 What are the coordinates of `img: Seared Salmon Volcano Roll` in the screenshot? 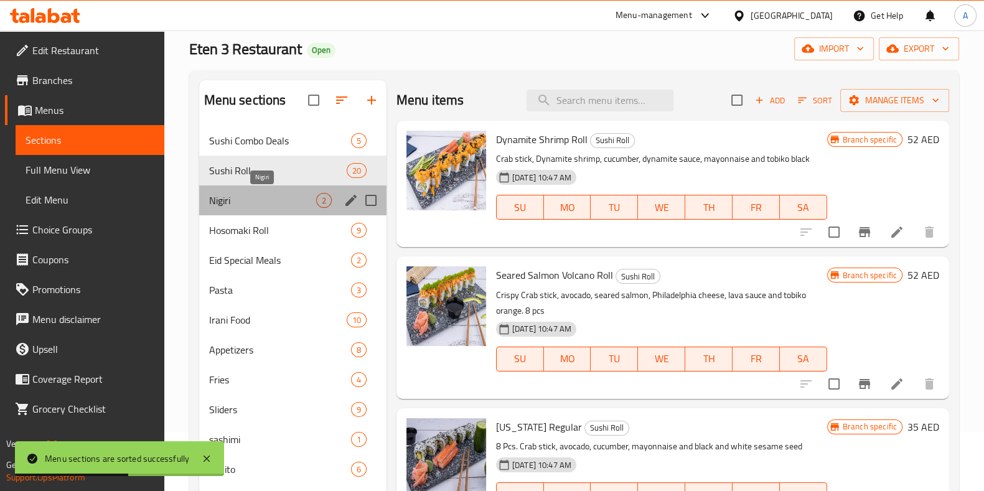 It's located at (446, 306).